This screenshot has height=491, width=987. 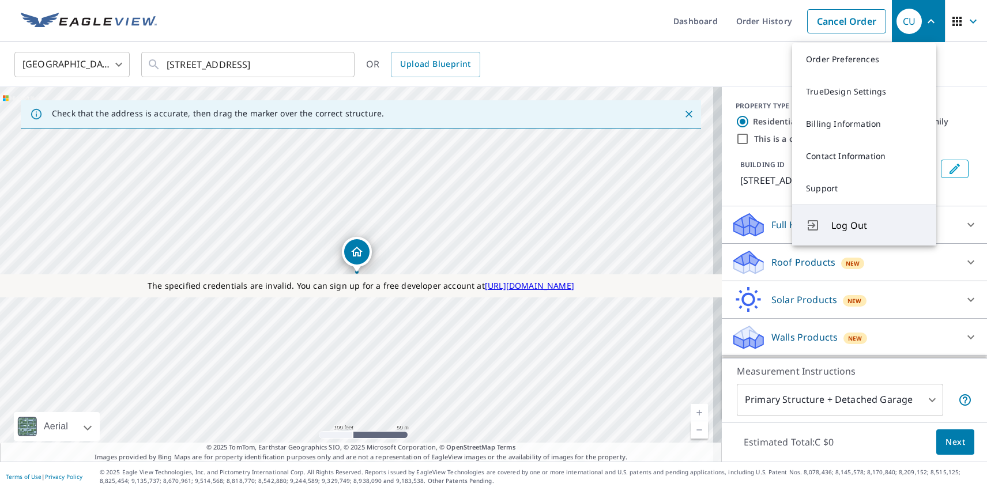 I want to click on img: EV Logo, so click(x=89, y=21).